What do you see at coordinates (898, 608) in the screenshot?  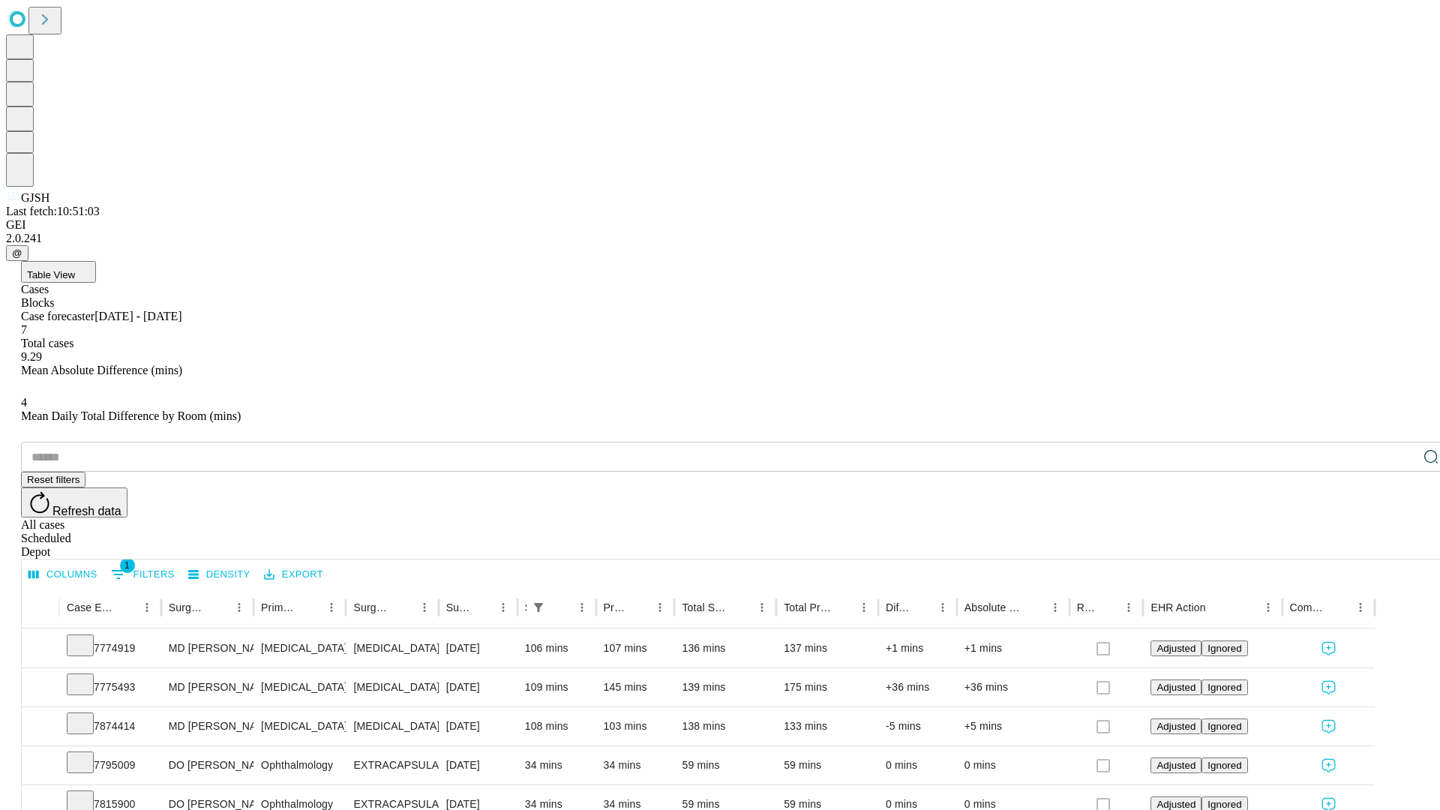 I see `div: Difference` at bounding box center [898, 608].